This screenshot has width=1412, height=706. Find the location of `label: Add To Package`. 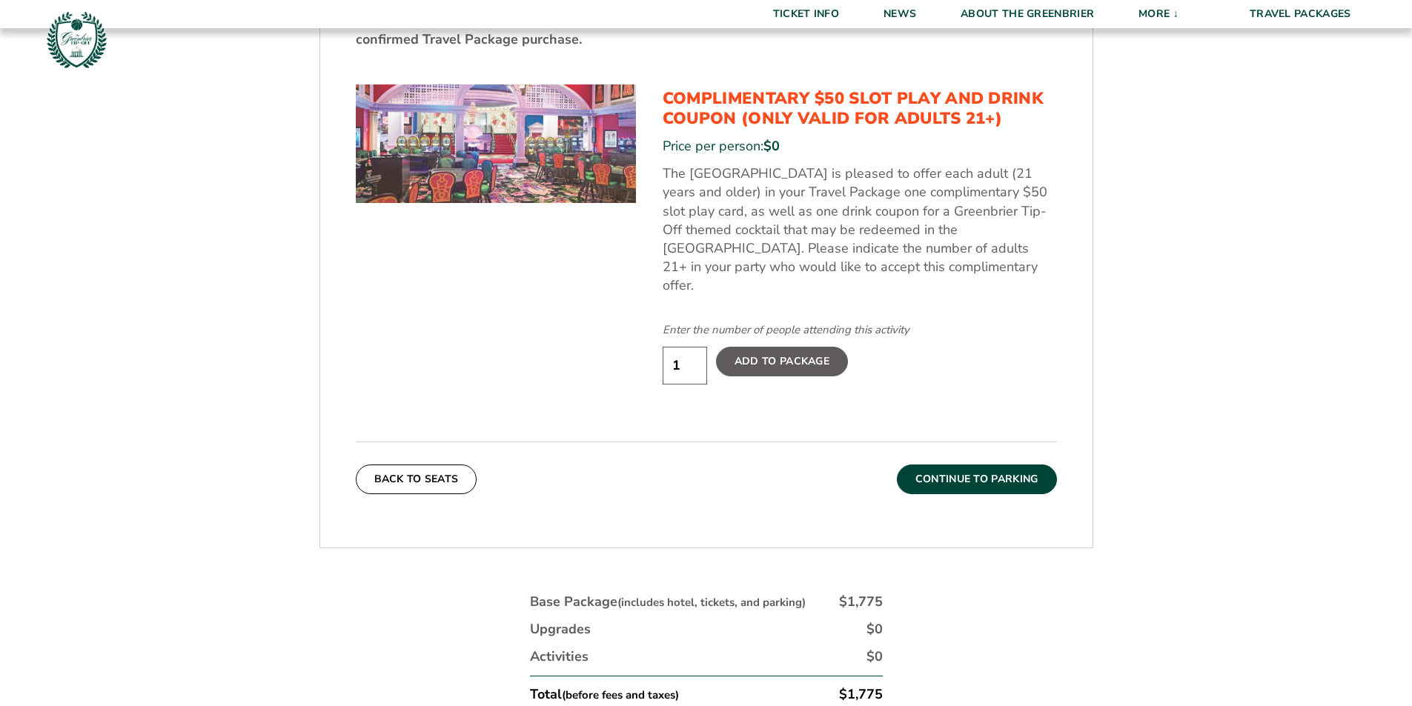

label: Add To Package is located at coordinates (782, 362).